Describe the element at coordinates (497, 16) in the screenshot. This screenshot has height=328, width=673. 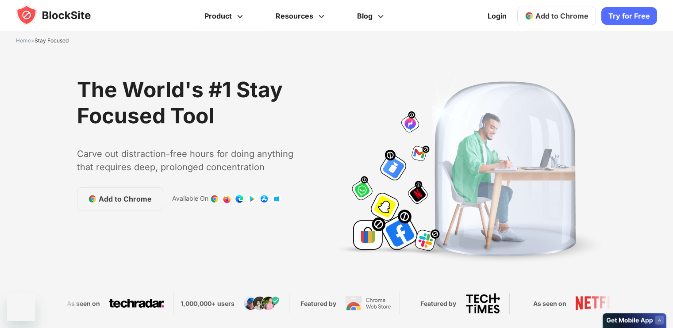
I see `a: Login` at that location.